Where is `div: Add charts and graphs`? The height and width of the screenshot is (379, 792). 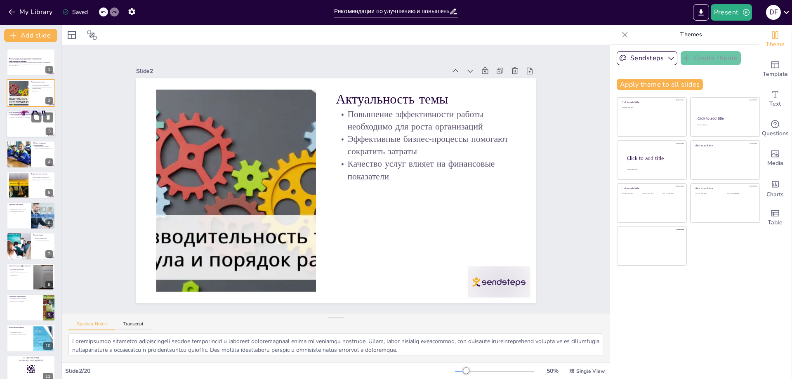
div: Add charts and graphs is located at coordinates (775, 188).